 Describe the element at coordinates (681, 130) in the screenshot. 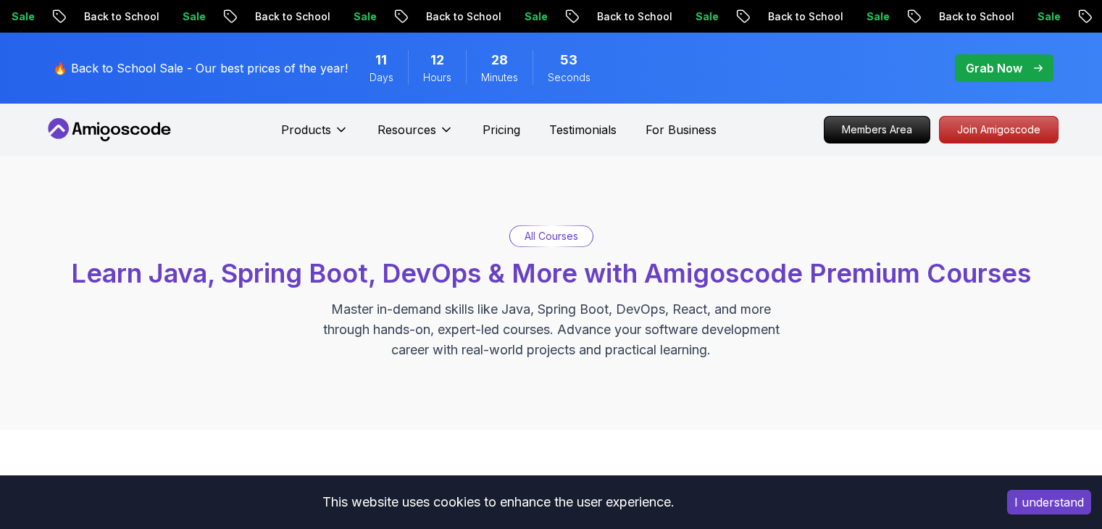

I see `a: For Business` at that location.